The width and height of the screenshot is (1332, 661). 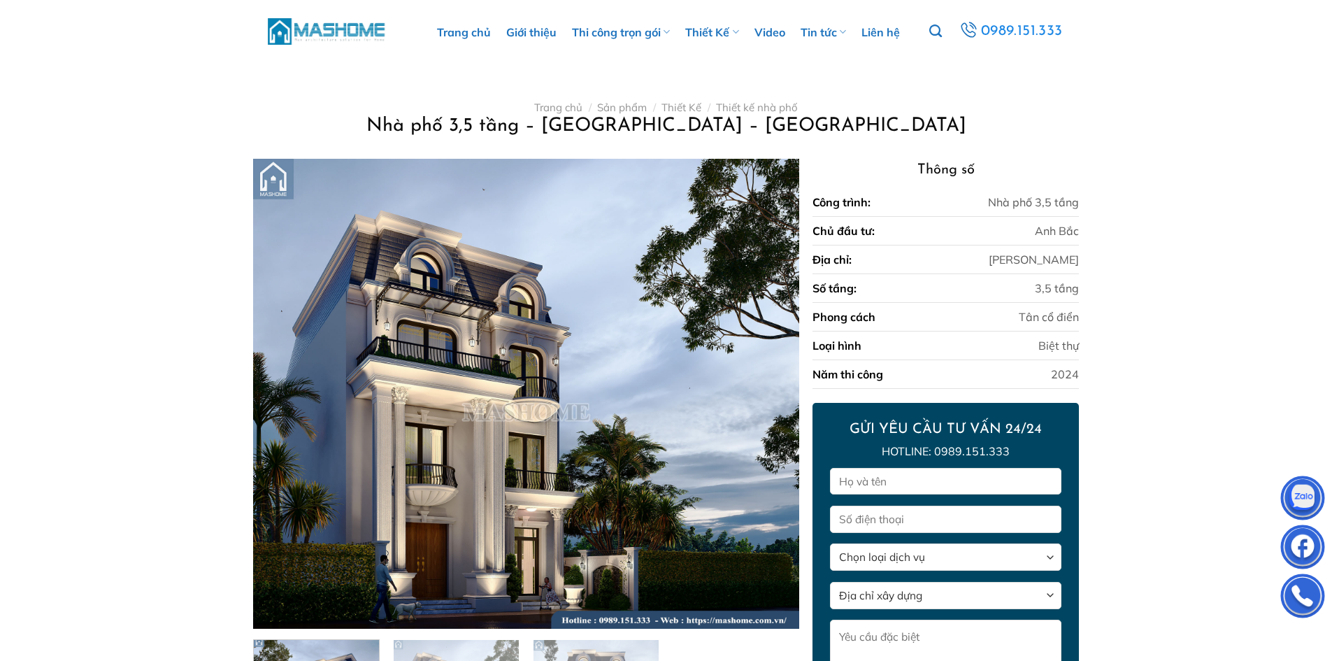 What do you see at coordinates (327, 31) in the screenshot?
I see `img: MasHome – Tổng Thầu Thiết Kế Và Xây Nhà Trọn Gói` at bounding box center [327, 31].